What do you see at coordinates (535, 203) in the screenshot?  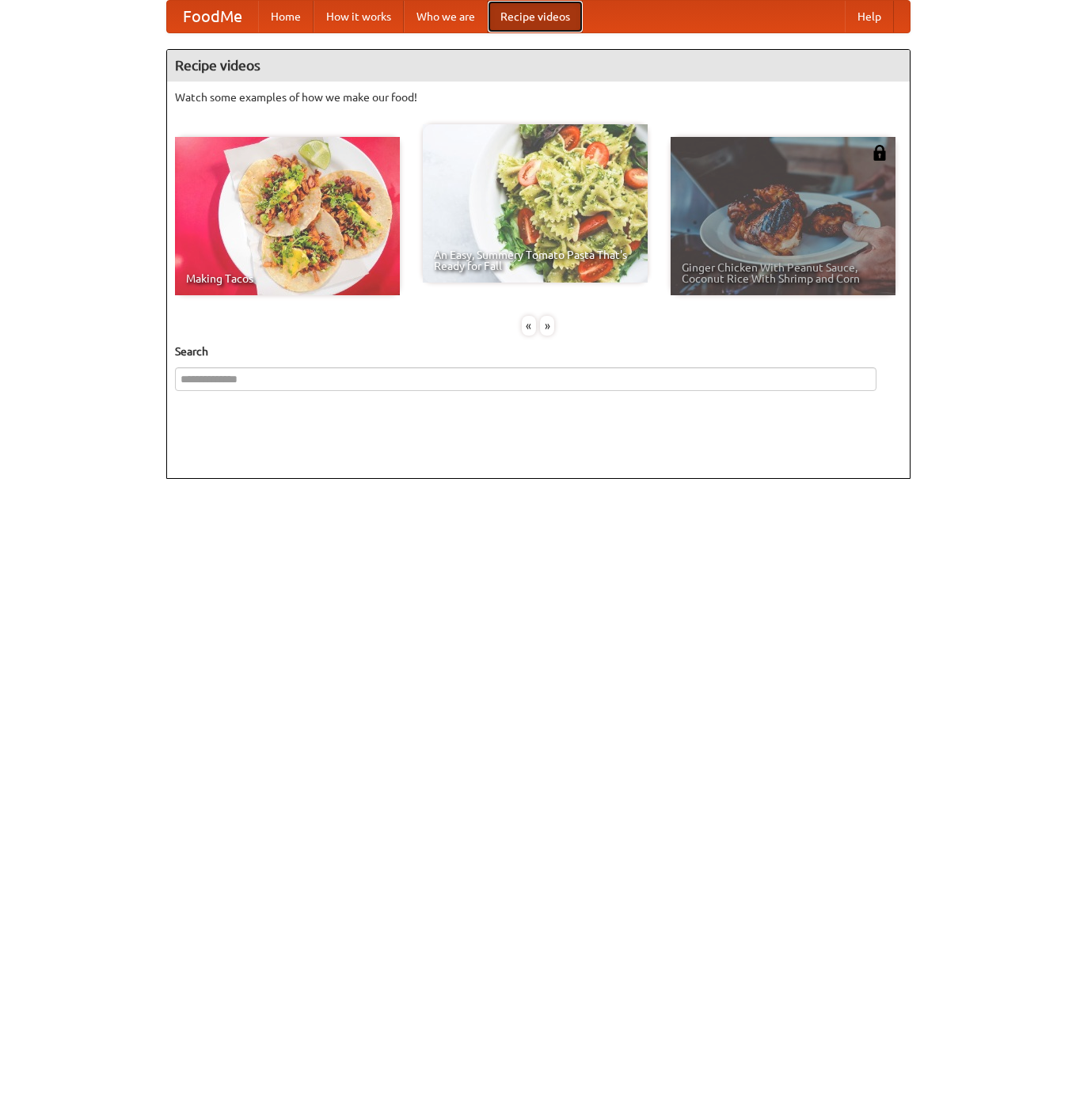 I see `a: An Easy, Summery Tomato Pasta That's Ready for Fall` at bounding box center [535, 203].